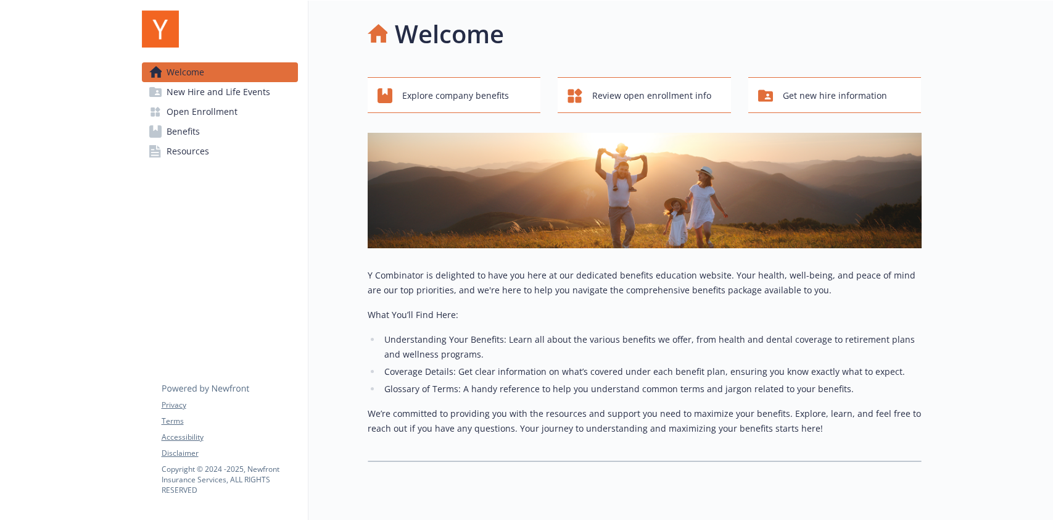 This screenshot has height=520, width=1053. What do you see at coordinates (645, 421) in the screenshot?
I see `p: We’re committed to providing you with the resources and support you need to maximize your benefit...` at bounding box center [645, 421].